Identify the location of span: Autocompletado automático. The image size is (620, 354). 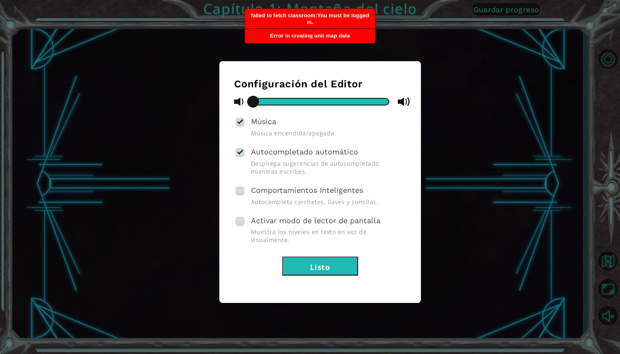
(305, 151).